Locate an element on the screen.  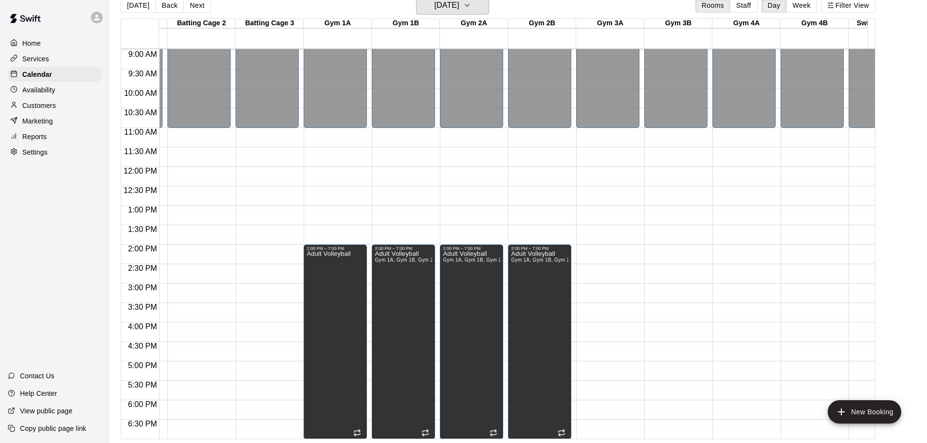
p: Marketing is located at coordinates (37, 121).